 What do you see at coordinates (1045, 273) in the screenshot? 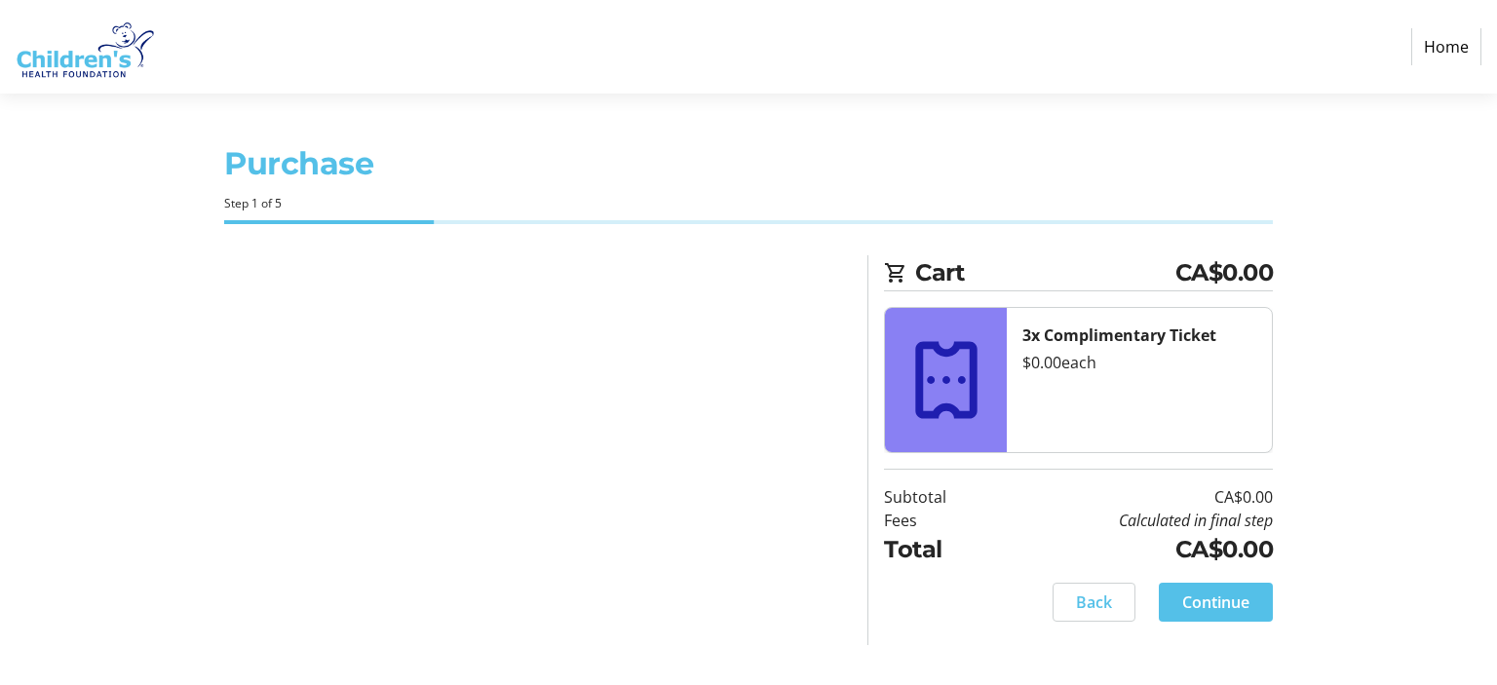
I see `span: Cart` at bounding box center [1045, 273].